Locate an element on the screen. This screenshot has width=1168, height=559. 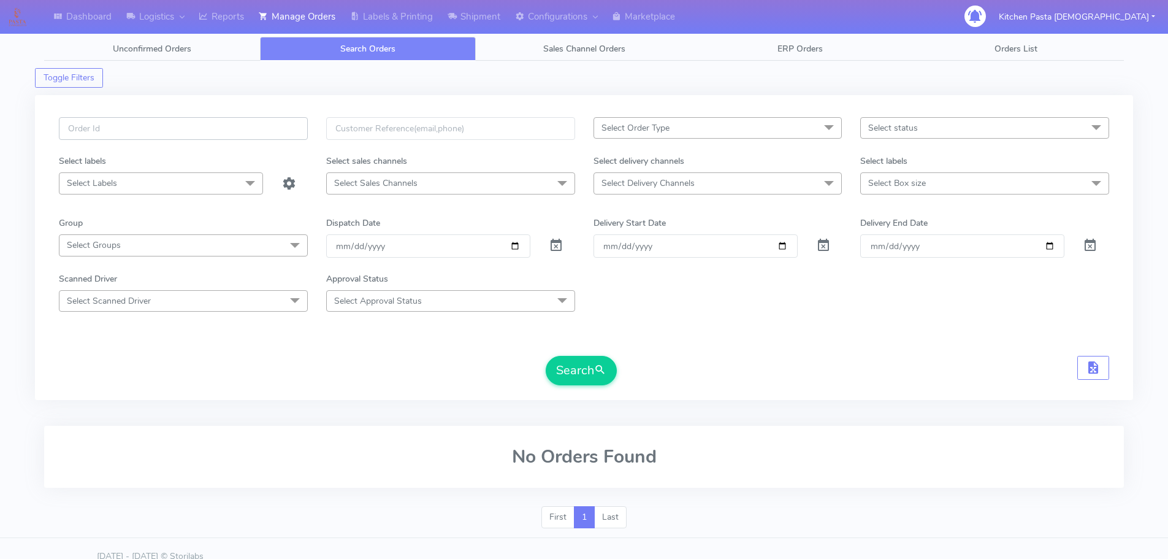
span: Select Box size is located at coordinates (897, 183).